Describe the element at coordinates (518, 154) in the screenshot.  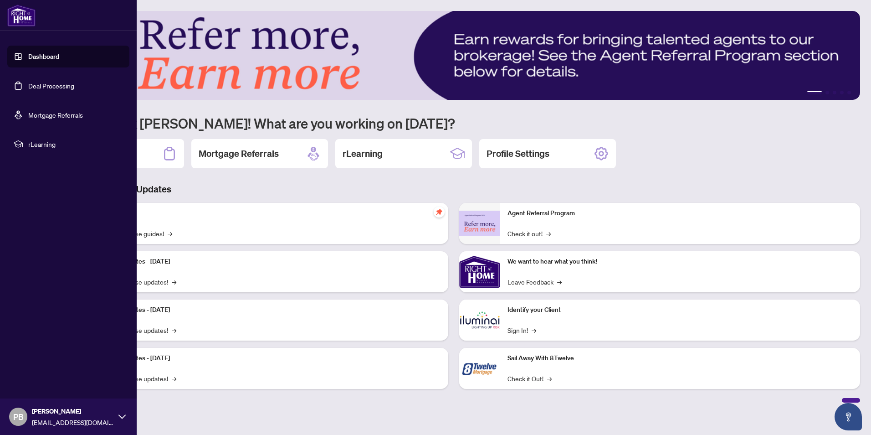
I see `h2: Profile Settings` at that location.